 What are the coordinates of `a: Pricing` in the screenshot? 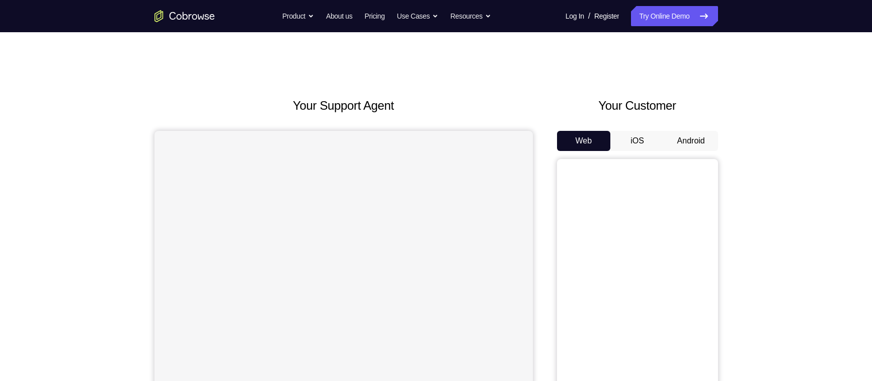 It's located at (374, 16).